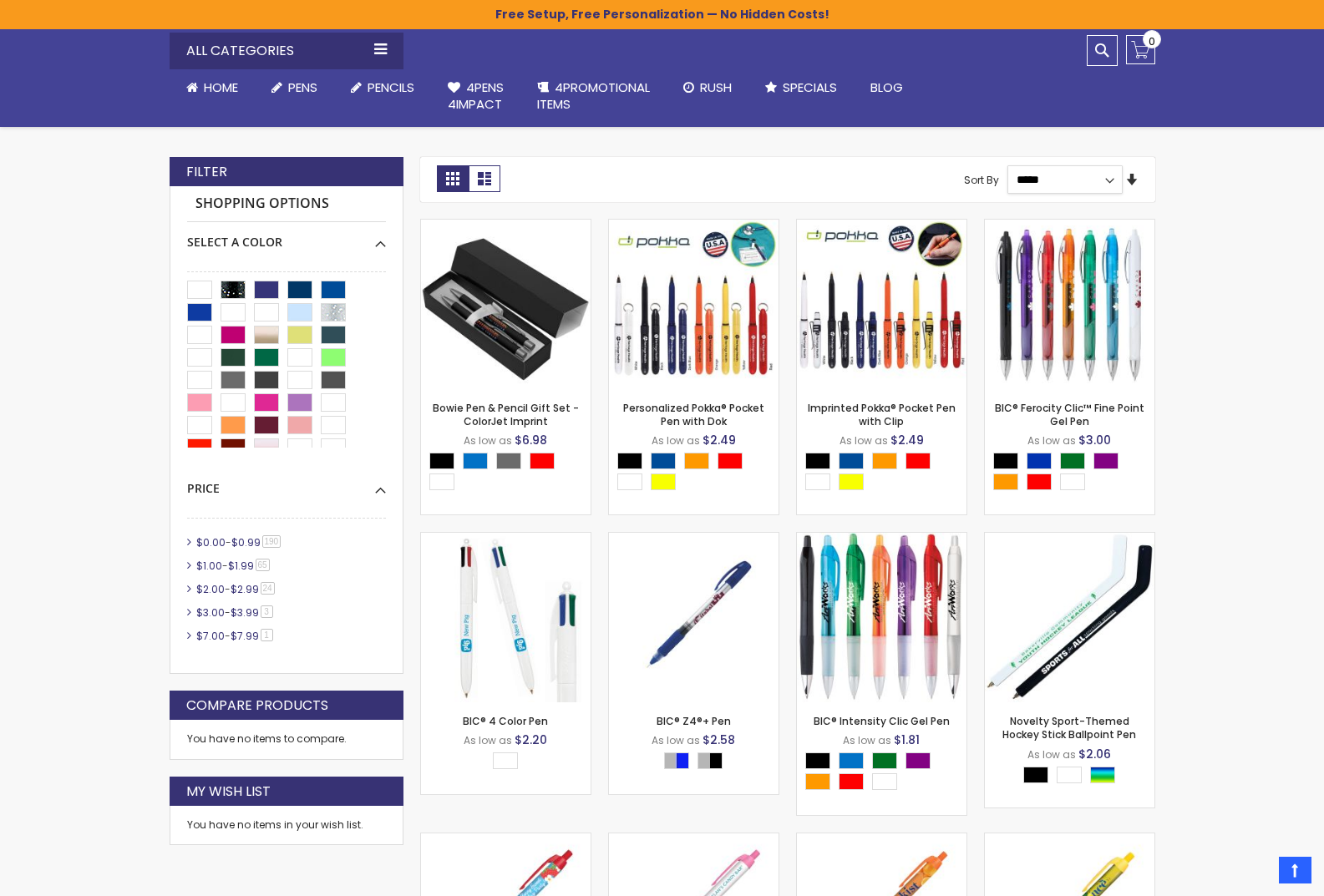 The width and height of the screenshot is (1324, 896). Describe the element at coordinates (267, 612) in the screenshot. I see `span: 3` at that location.